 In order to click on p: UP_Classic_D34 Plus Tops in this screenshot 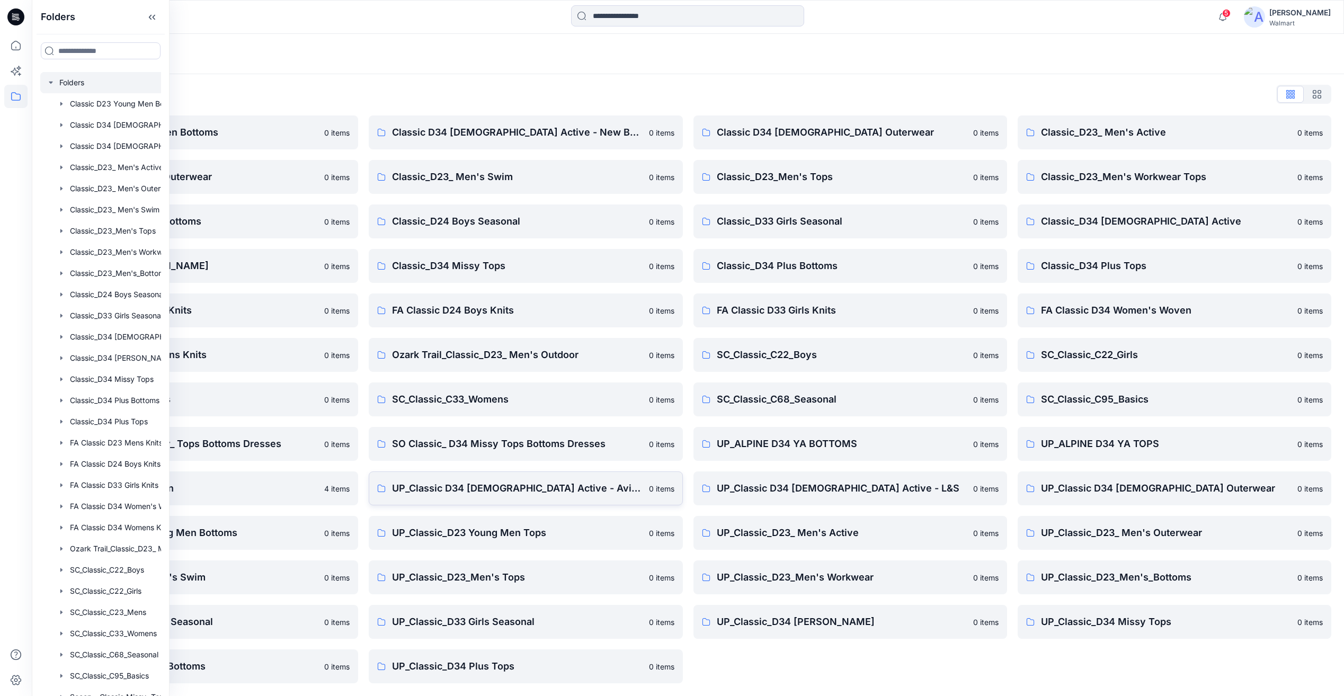, I will do `click(517, 666)`.